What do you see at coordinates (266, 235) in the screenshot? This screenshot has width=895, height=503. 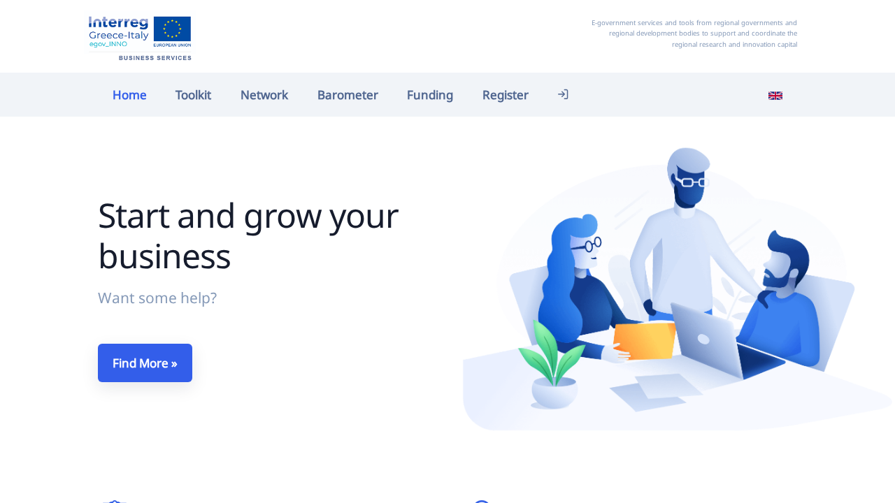 I see `h1: Start and grow your business` at bounding box center [266, 235].